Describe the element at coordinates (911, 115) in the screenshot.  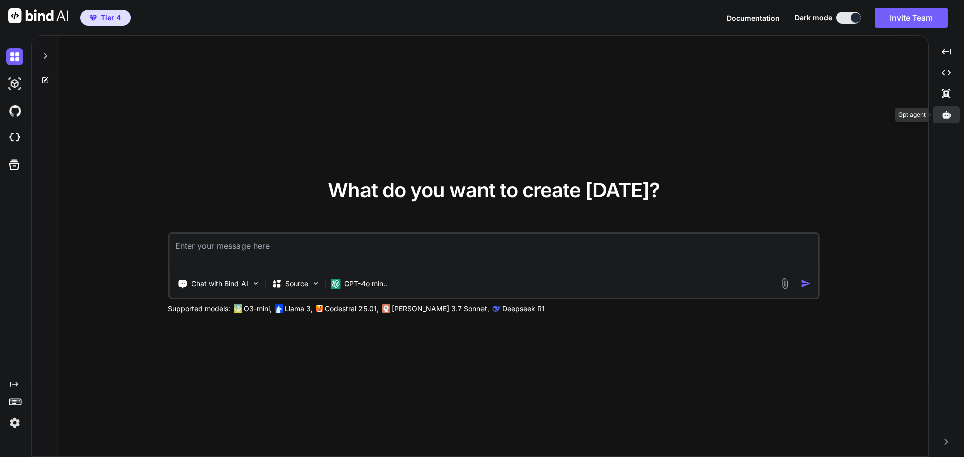
I see `div: Gpt agent` at that location.